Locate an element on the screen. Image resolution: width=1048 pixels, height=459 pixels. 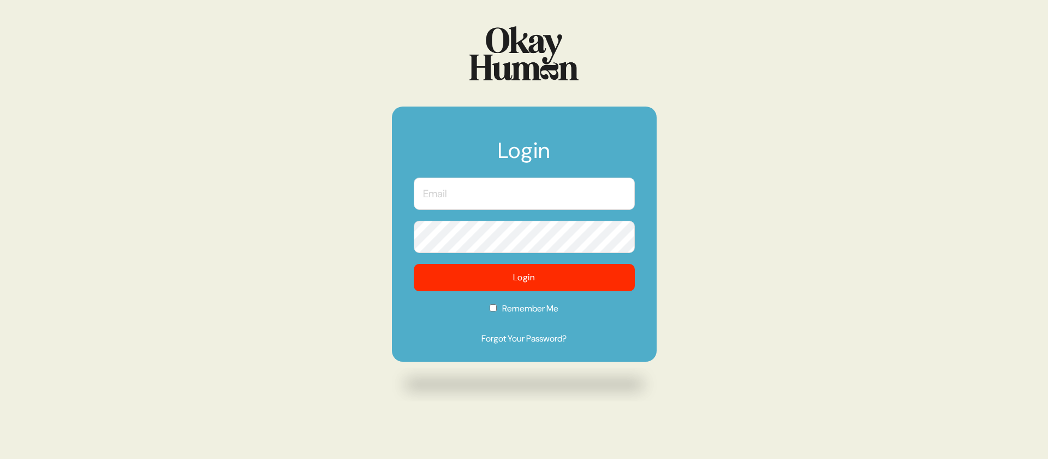
img: Drop shadow is located at coordinates (524, 384).